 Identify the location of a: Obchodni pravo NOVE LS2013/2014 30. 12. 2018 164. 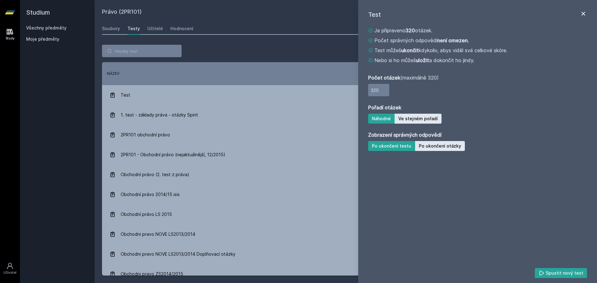
(346, 234).